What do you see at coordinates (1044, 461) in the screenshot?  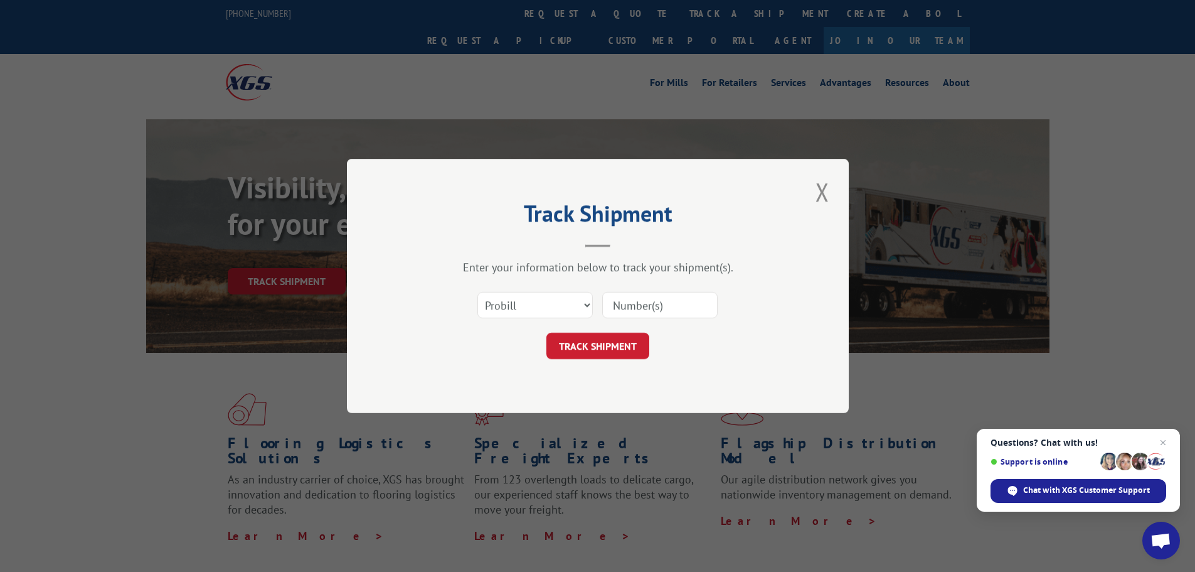 I see `span: Support is online` at bounding box center [1044, 461].